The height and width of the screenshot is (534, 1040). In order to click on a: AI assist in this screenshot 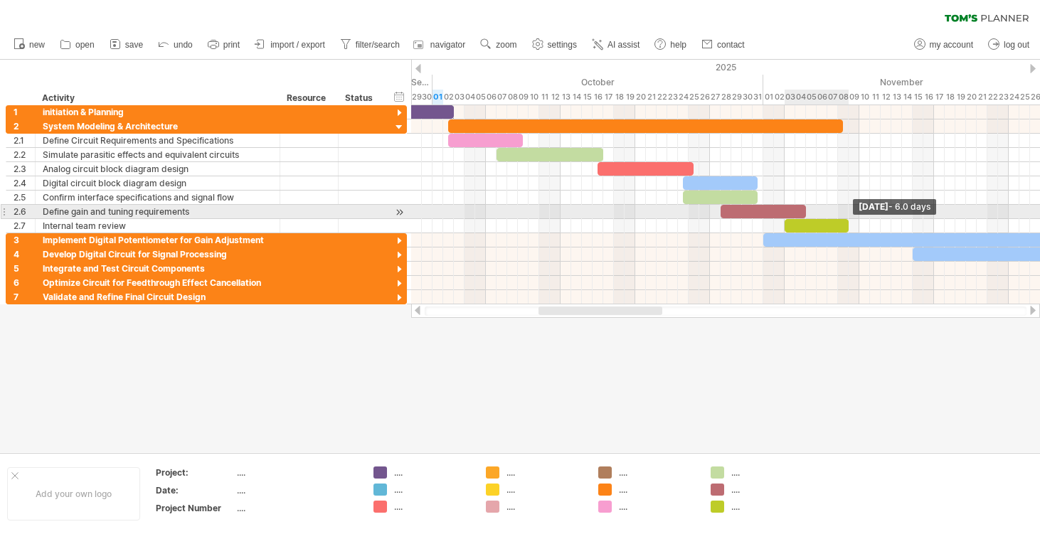, I will do `click(616, 45)`.